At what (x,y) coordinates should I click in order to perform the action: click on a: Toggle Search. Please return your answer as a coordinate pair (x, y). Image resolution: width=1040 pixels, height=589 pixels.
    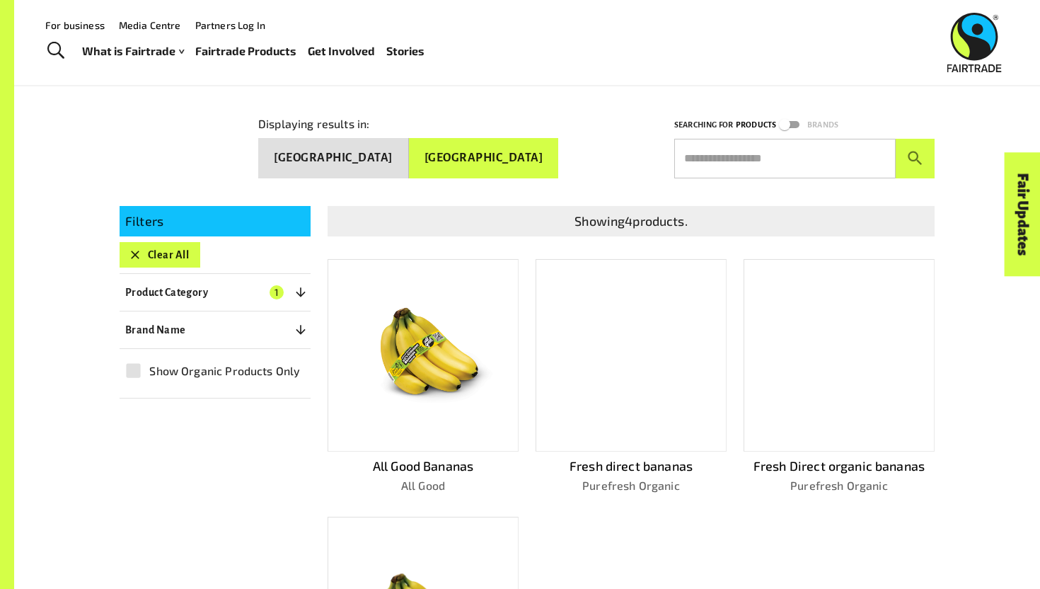
    Looking at the image, I should click on (55, 51).